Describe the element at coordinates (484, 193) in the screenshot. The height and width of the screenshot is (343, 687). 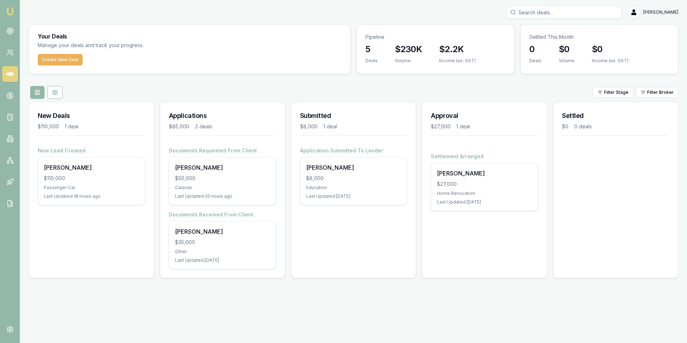
I see `div: Home Renovation` at that location.